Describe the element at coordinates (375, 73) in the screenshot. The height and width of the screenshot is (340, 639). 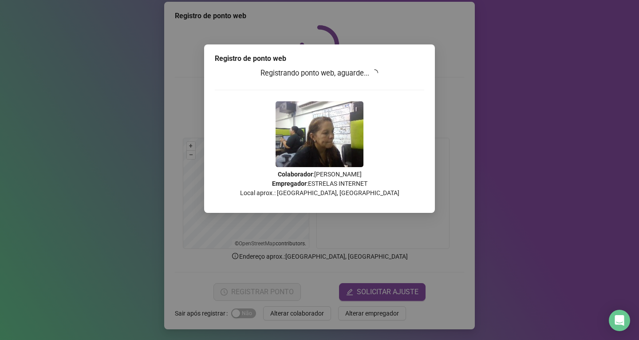
I see `span: loading` at that location.